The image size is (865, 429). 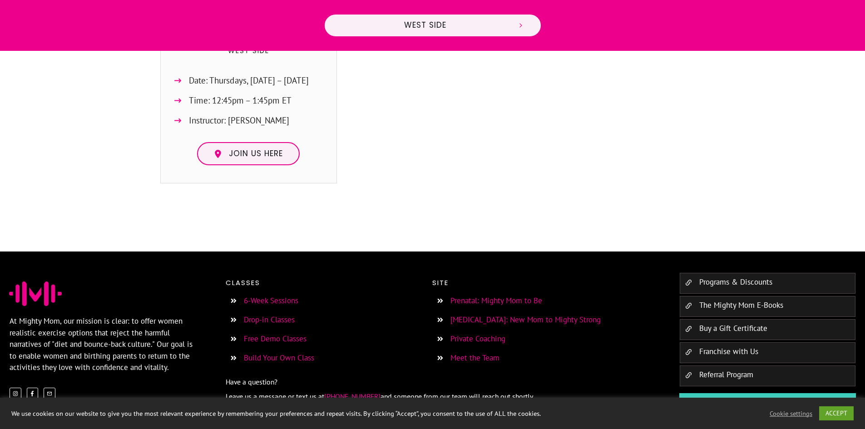 I want to click on a: Build Your Own Class, so click(x=279, y=358).